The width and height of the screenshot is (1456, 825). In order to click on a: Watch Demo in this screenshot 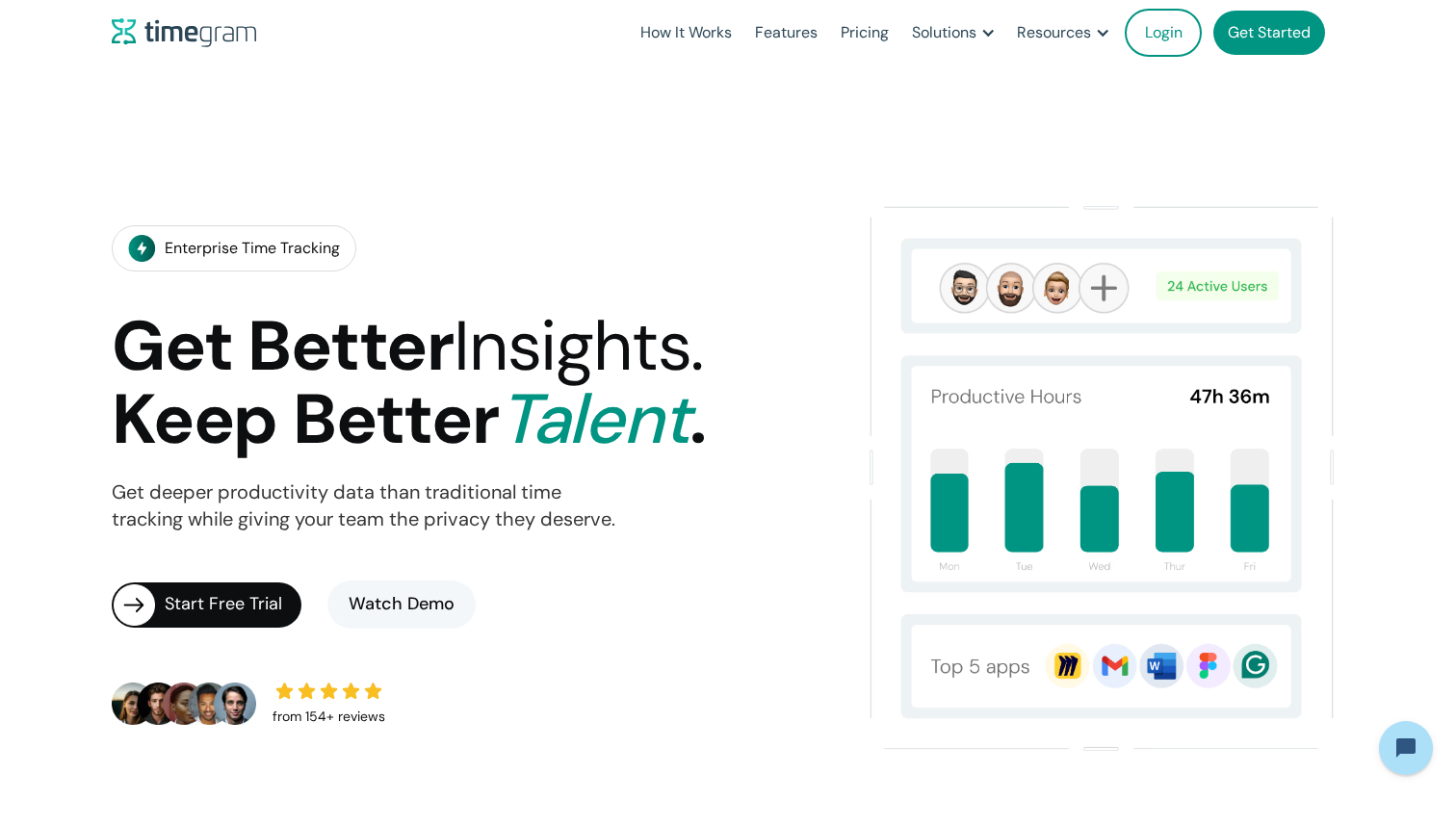, I will do `click(401, 605)`.